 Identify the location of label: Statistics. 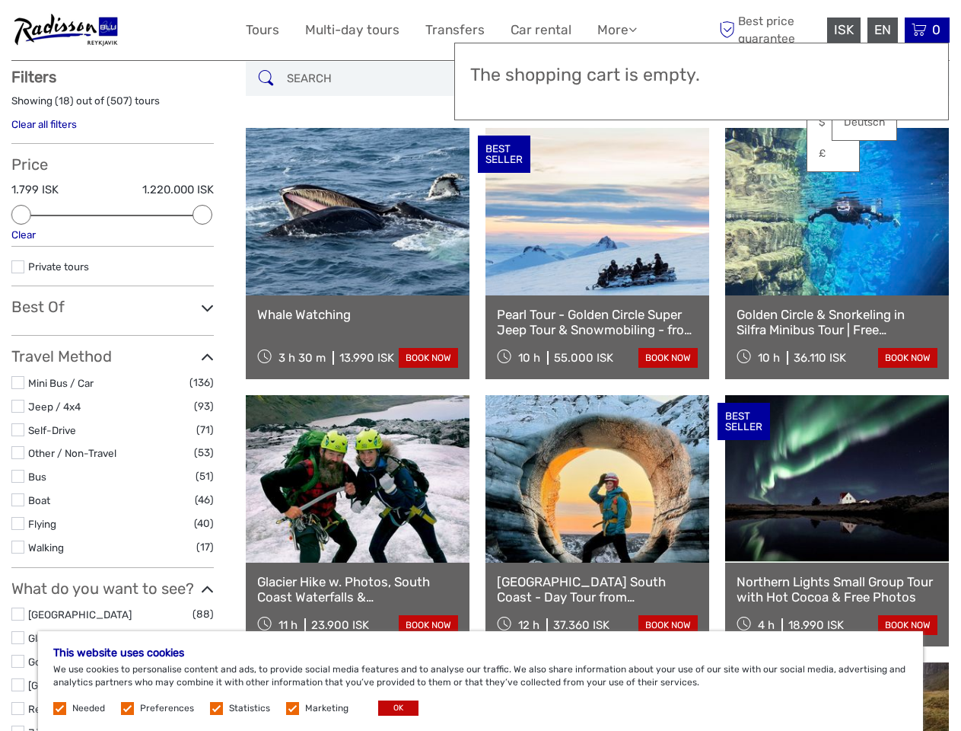
(250, 708).